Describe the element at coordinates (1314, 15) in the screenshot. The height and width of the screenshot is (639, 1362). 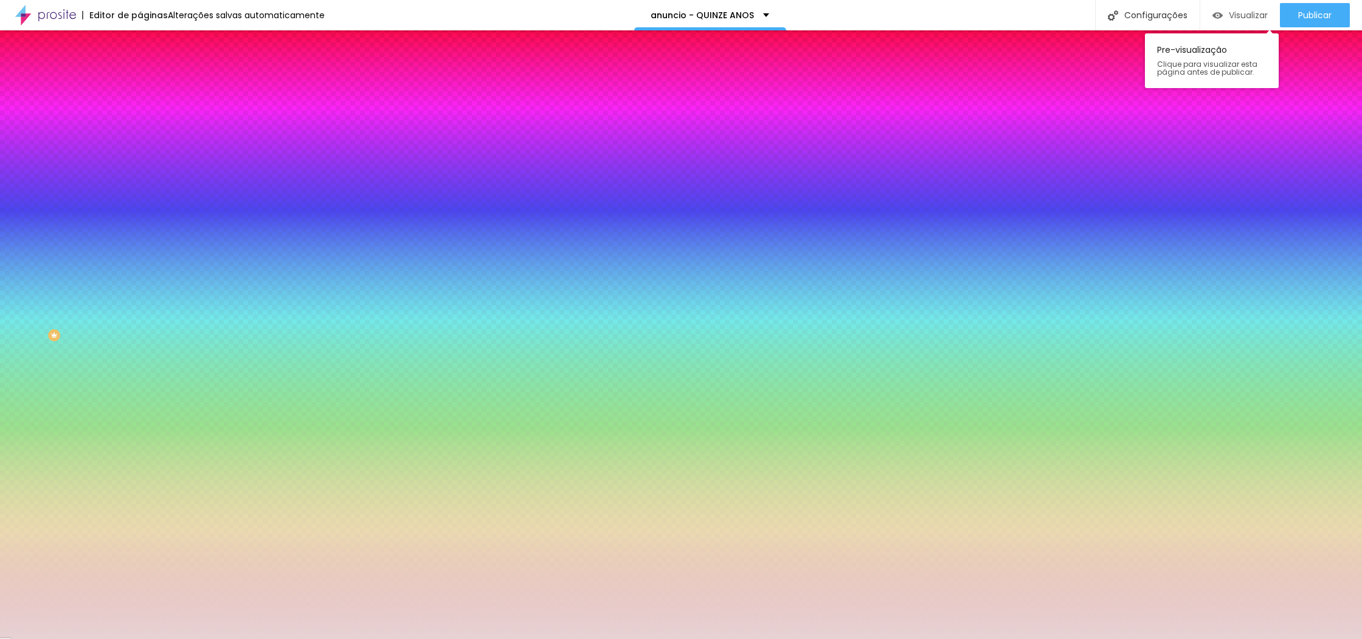
I see `span: Publicar` at that location.